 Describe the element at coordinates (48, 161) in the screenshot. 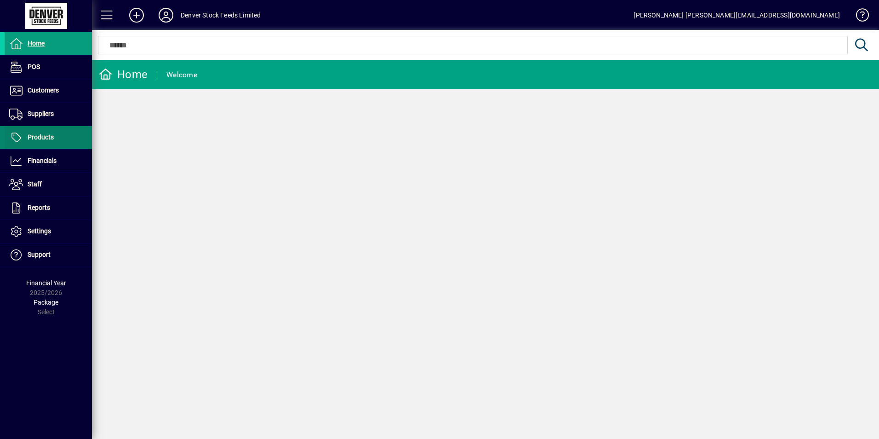

I see `a: Financials` at that location.